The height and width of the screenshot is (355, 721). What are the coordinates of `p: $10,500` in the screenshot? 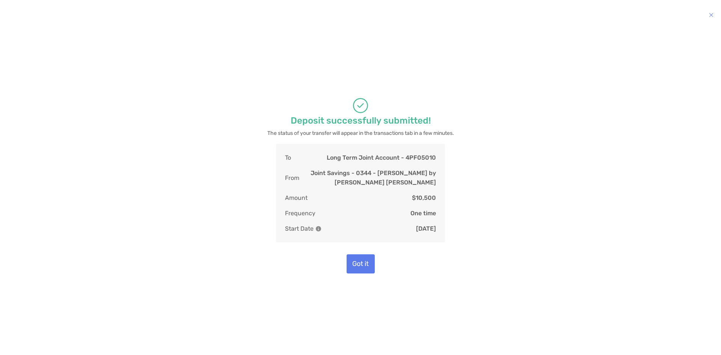 It's located at (424, 198).